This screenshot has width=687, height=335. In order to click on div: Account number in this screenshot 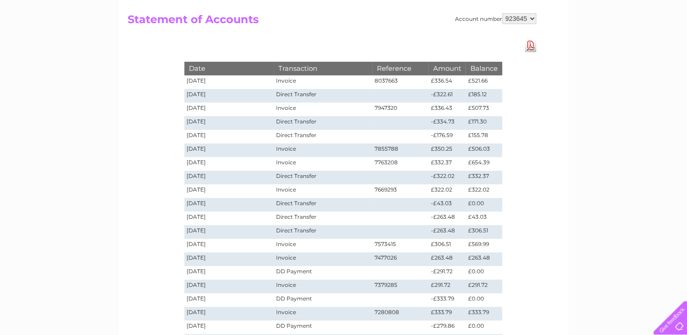, I will do `click(495, 19)`.